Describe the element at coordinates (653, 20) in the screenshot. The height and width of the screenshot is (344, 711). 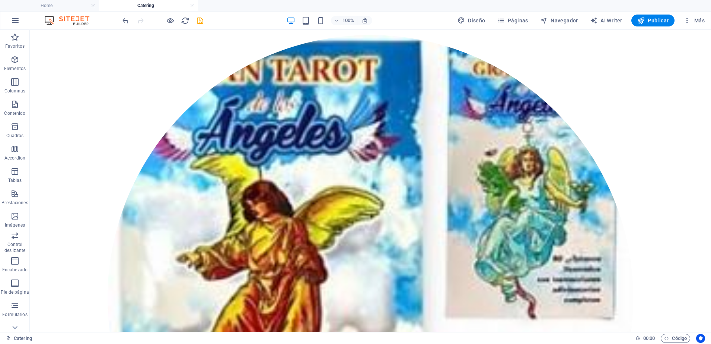
I see `span: Publicar` at that location.